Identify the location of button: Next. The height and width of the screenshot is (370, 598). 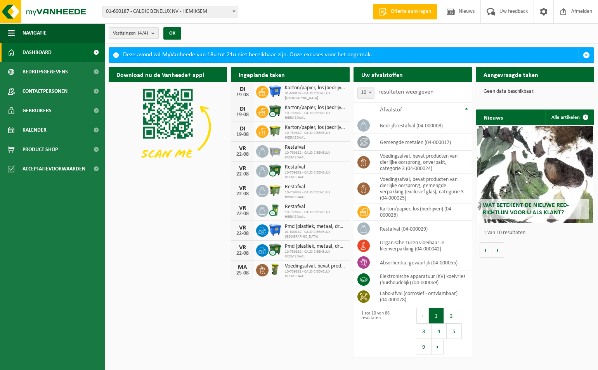
(438, 347).